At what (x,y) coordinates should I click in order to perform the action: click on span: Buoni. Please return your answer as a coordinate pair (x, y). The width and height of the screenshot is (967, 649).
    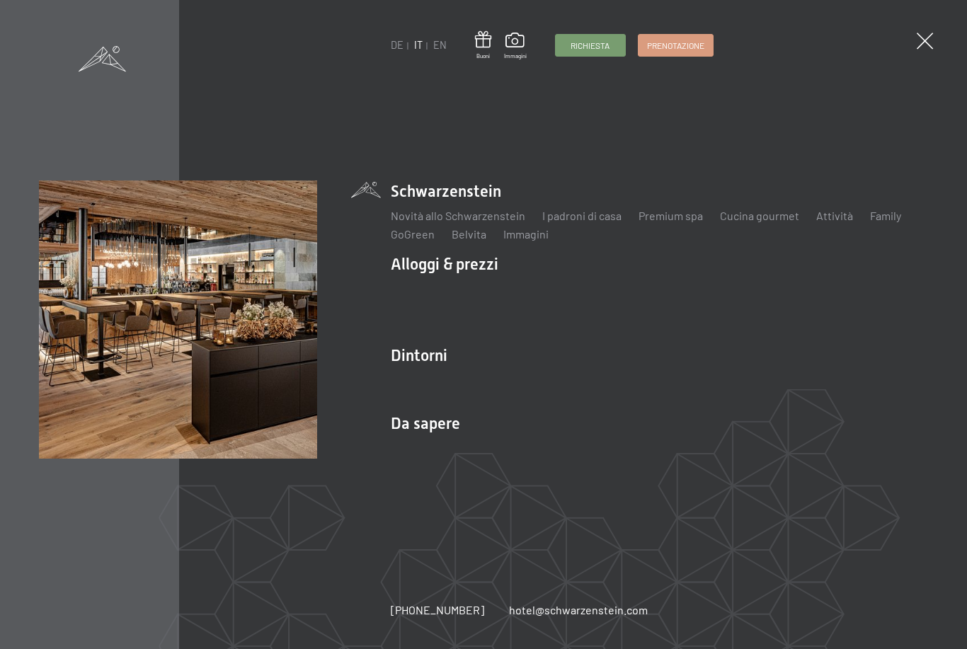
    Looking at the image, I should click on (483, 56).